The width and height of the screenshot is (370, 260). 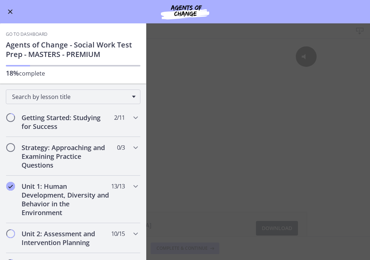 What do you see at coordinates (73, 50) in the screenshot?
I see `h1: Agents of Change - Social Work Test Prep - MASTERS - PREMIUM` at bounding box center [73, 50].